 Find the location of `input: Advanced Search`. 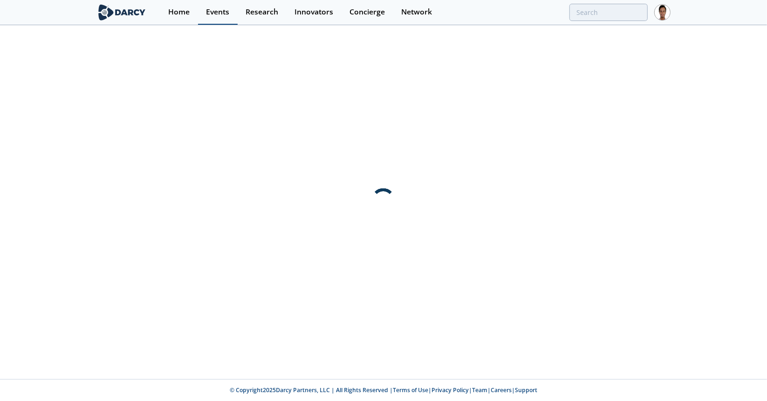

input: Advanced Search is located at coordinates (608, 12).